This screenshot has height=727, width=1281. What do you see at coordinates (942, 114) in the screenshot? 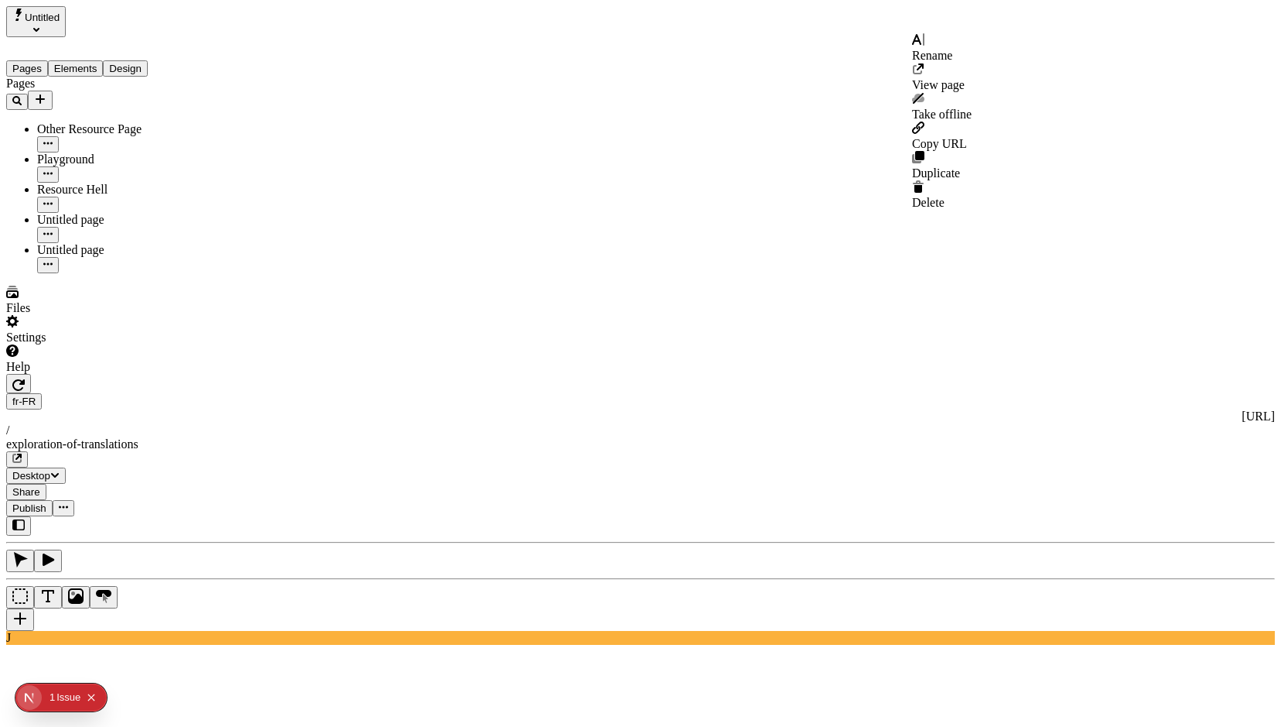
I see `span: Take offline` at bounding box center [942, 114].